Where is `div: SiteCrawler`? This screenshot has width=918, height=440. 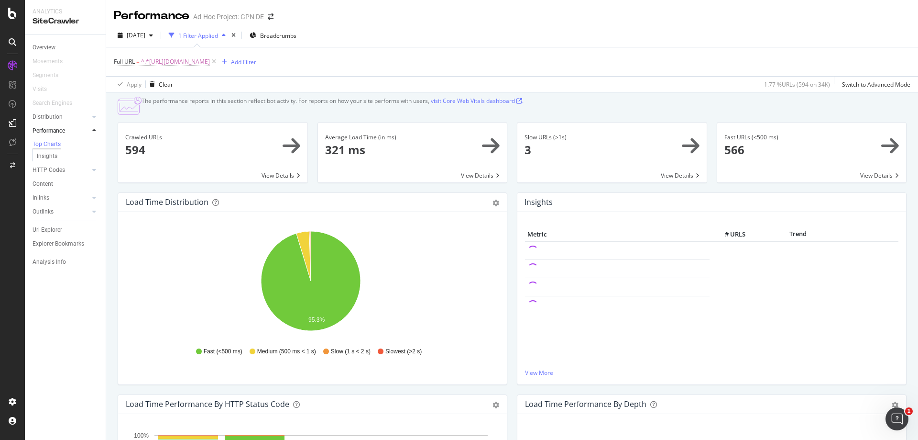
div: SiteCrawler is located at coordinates (65, 21).